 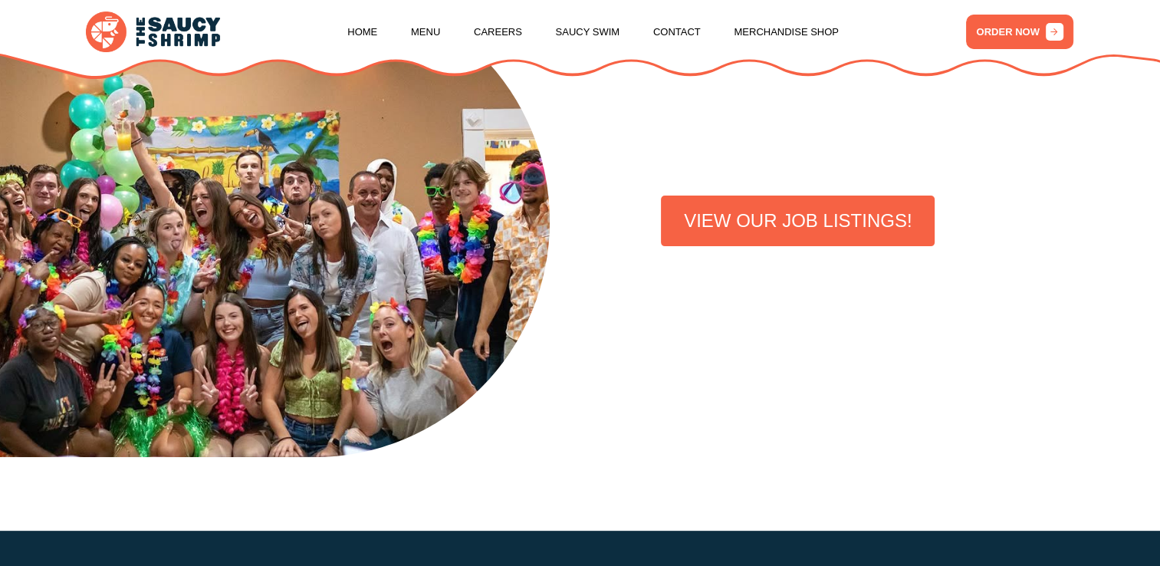 I want to click on a: Careers, so click(x=498, y=32).